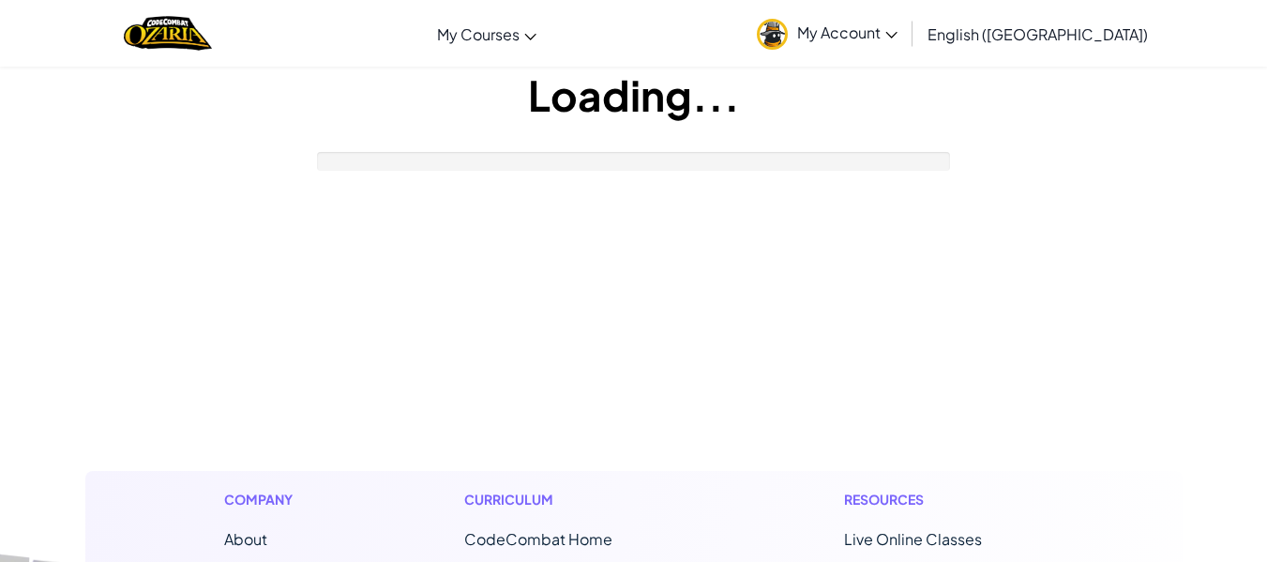 Image resolution: width=1267 pixels, height=562 pixels. Describe the element at coordinates (167, 33) in the screenshot. I see `a: Ozaria by CodeCombat logo` at that location.